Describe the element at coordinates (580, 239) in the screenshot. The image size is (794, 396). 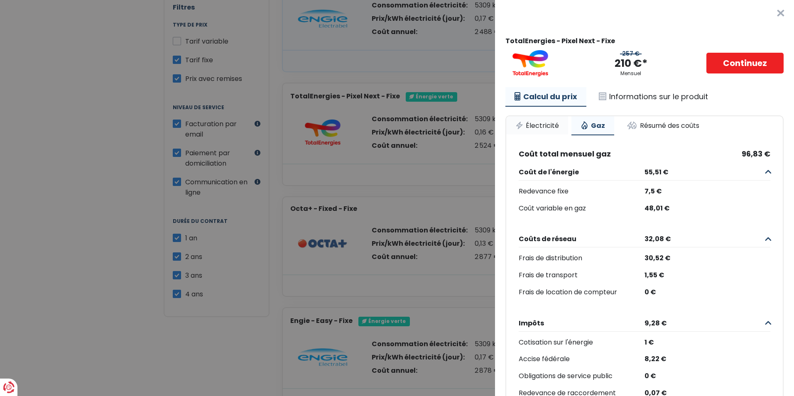
I see `span: Coûts de réseau` at that location.